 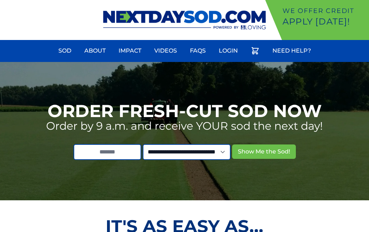 What do you see at coordinates (291, 51) in the screenshot?
I see `a: Need Help?` at bounding box center [291, 51].